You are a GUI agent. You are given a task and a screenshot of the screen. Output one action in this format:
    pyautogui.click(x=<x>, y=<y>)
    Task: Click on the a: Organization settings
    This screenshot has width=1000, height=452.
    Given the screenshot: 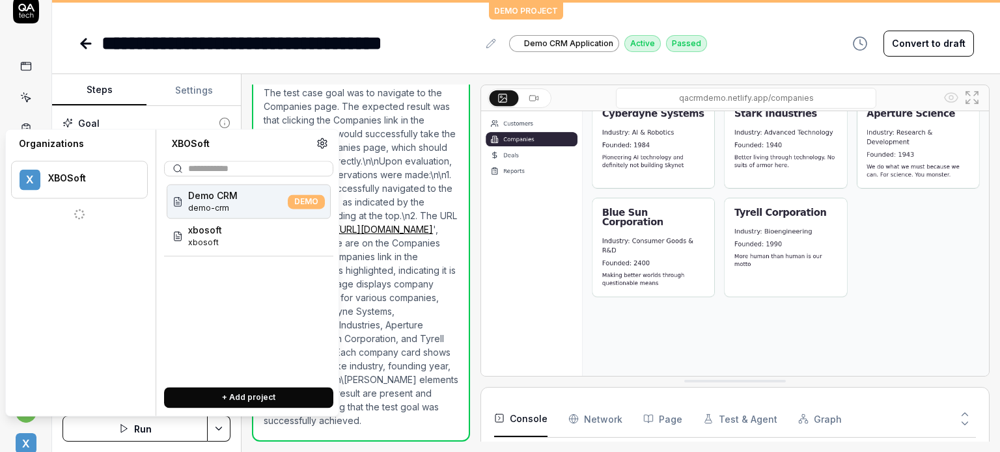 What is the action you would take?
    pyautogui.click(x=322, y=145)
    